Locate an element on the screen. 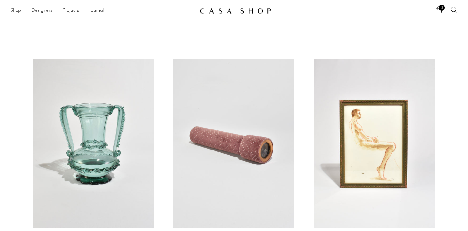 This screenshot has width=468, height=231. a: Journal is located at coordinates (96, 11).